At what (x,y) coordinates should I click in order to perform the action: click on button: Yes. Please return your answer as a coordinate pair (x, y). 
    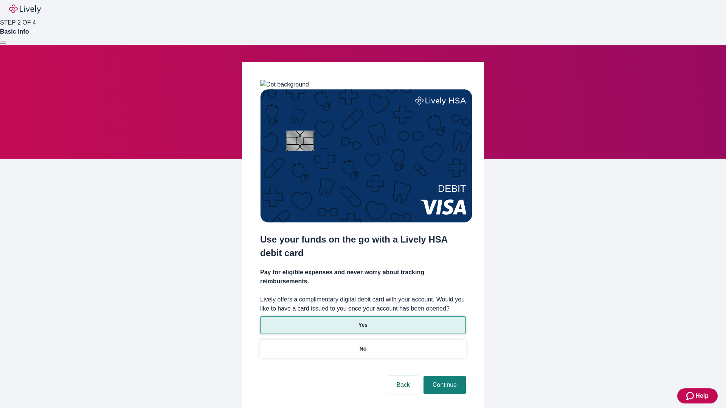
    Looking at the image, I should click on (363, 325).